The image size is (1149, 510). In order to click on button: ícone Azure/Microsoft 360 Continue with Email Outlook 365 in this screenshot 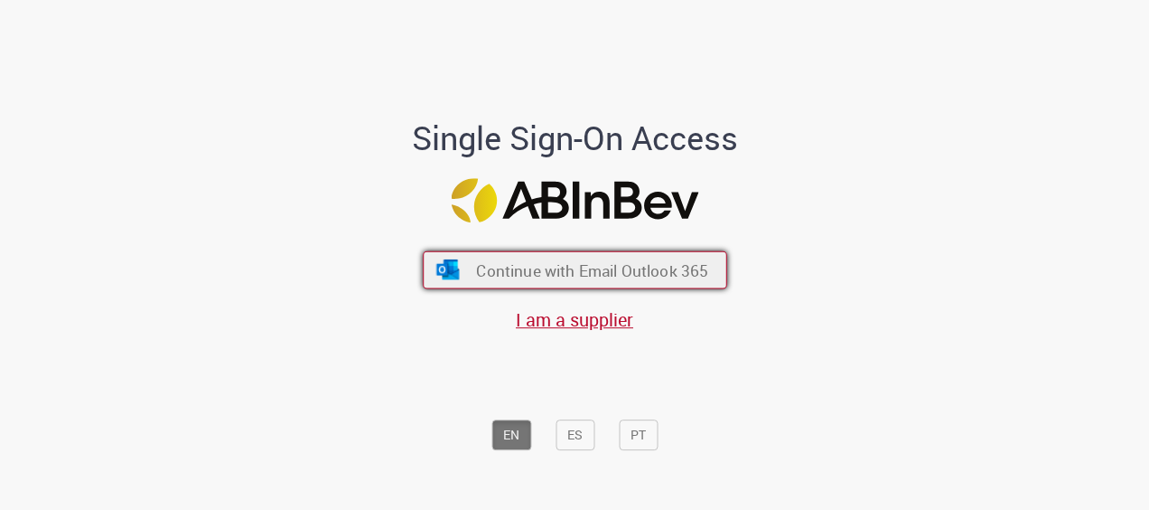, I will do `click(575, 270)`.